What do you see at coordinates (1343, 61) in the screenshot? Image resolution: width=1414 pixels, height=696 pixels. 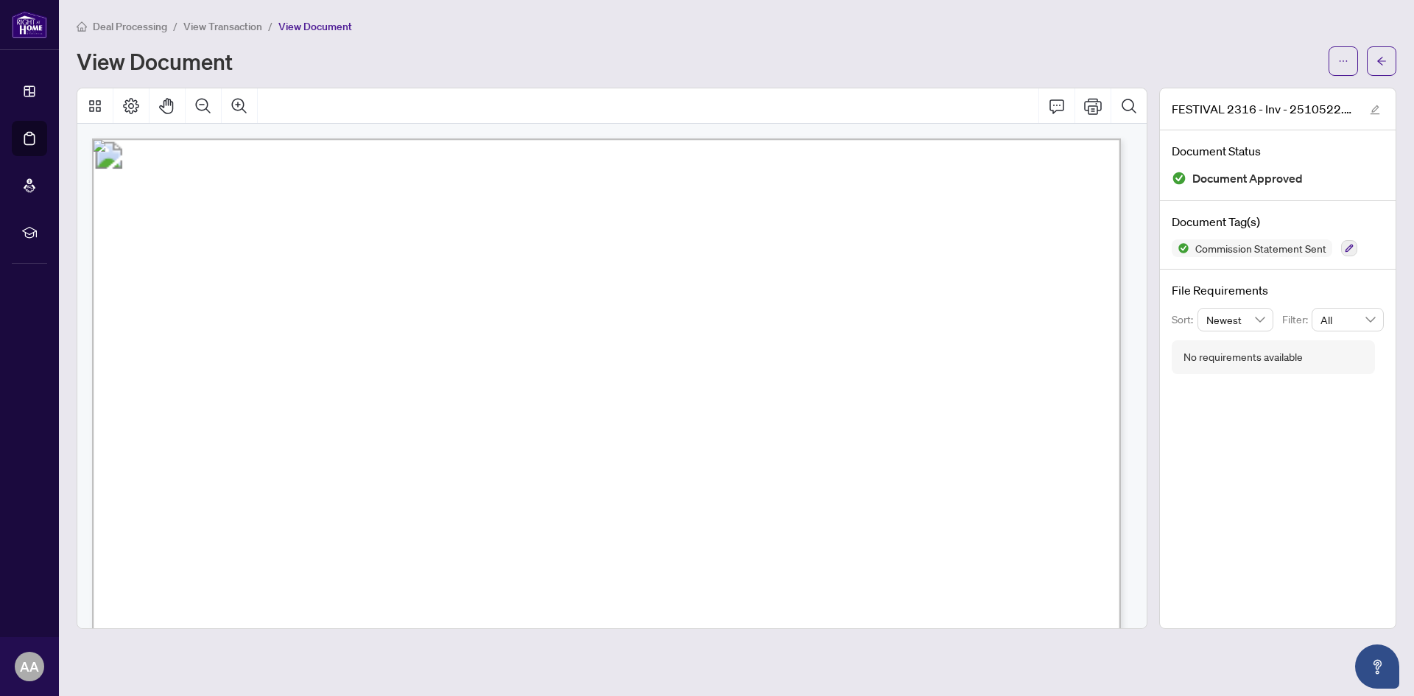 I see `span: ellipsis` at bounding box center [1343, 61].